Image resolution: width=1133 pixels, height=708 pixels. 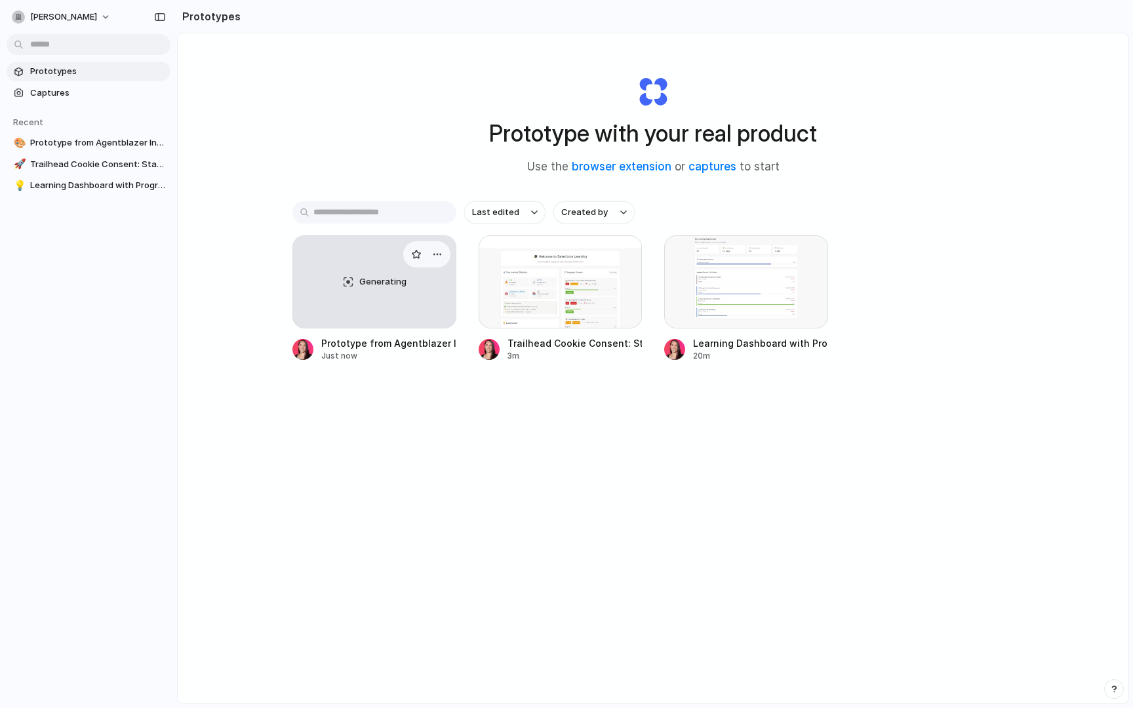 What do you see at coordinates (28, 122) in the screenshot?
I see `span: Recent` at bounding box center [28, 122].